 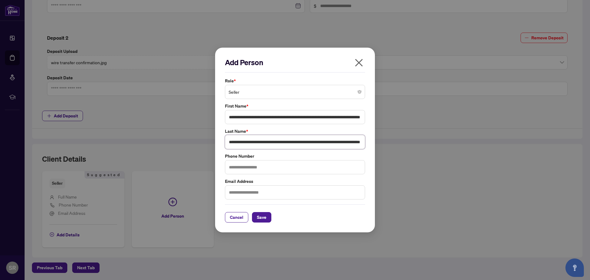 I want to click on button: Open asap, so click(x=575, y=268).